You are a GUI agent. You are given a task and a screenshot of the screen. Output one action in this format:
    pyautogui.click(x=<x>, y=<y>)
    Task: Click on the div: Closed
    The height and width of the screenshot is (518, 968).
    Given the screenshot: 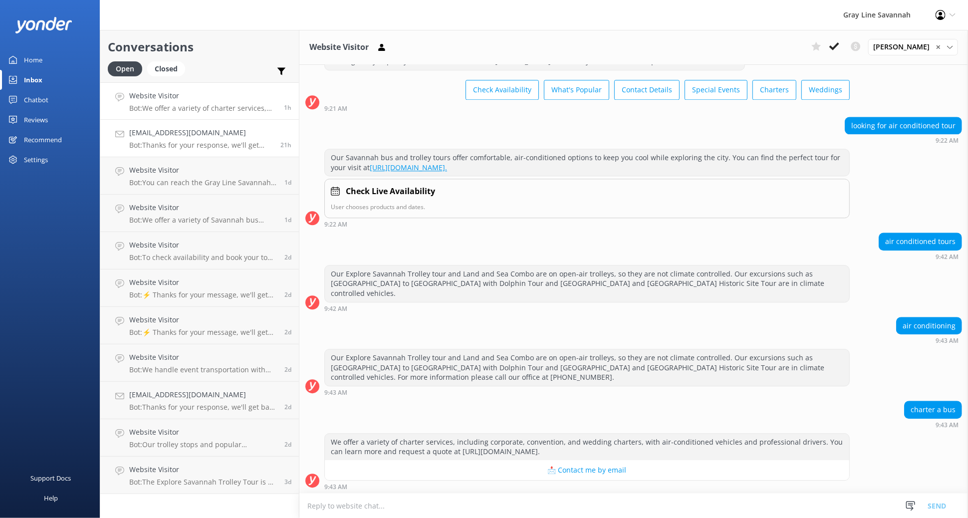 What is the action you would take?
    pyautogui.click(x=166, y=69)
    